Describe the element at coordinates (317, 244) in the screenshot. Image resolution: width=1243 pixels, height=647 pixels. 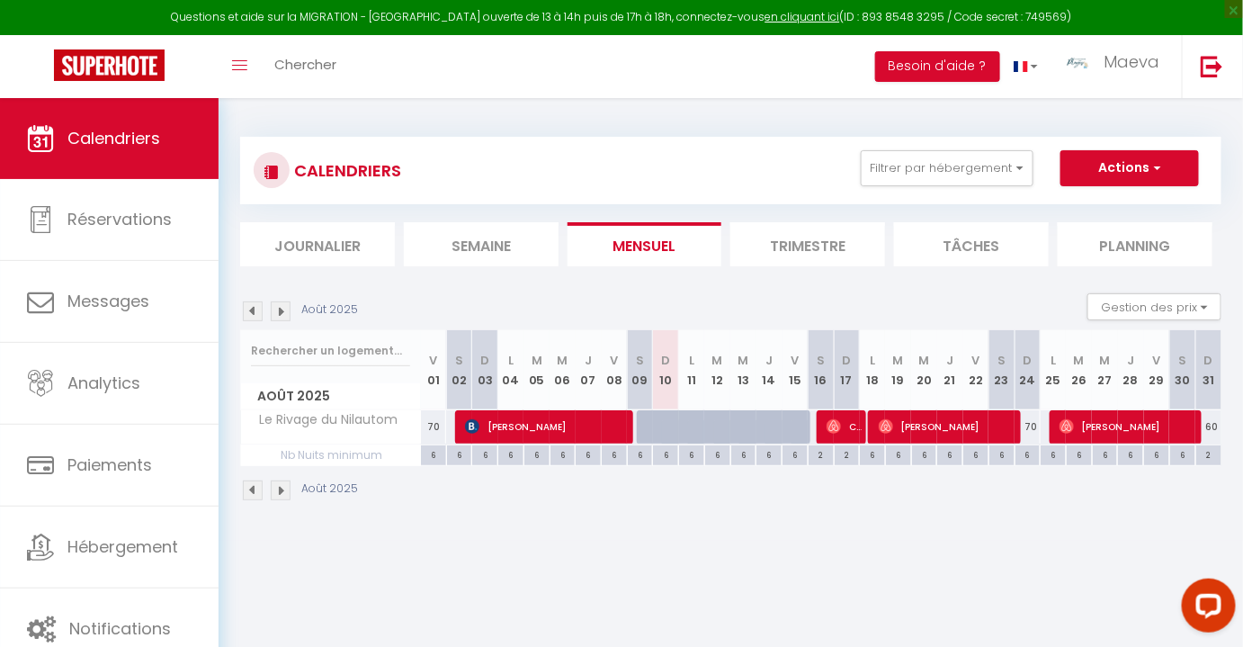
I see `li: Journalier` at that location.